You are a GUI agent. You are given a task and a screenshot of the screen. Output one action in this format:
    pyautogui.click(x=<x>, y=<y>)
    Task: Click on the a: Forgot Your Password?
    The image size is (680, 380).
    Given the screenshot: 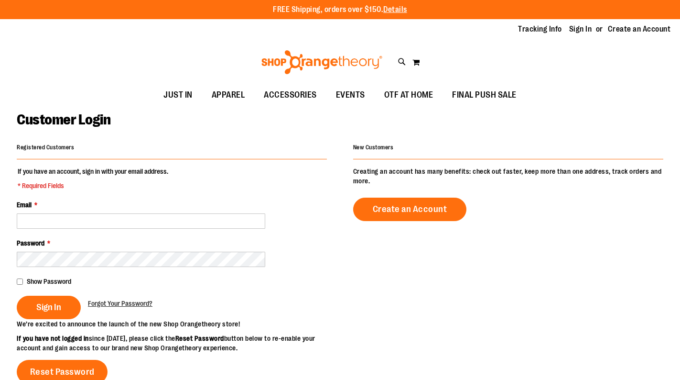 What is the action you would take?
    pyautogui.click(x=120, y=303)
    